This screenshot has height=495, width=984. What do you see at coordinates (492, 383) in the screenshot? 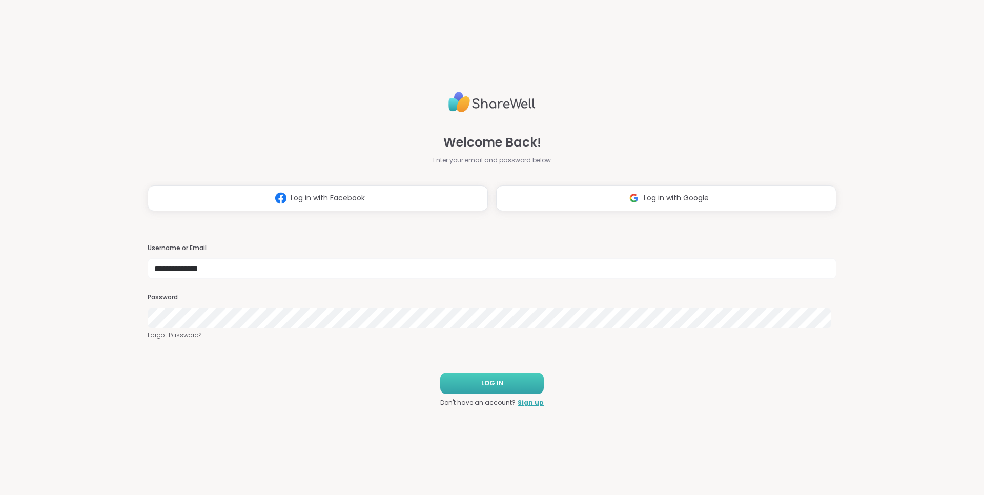
I see `button: LOG IN` at bounding box center [492, 383].